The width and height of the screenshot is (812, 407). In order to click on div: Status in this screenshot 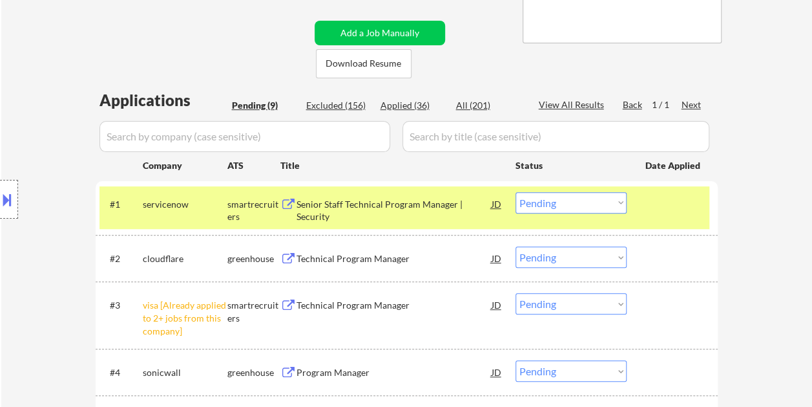, I will do `click(571, 165)`.